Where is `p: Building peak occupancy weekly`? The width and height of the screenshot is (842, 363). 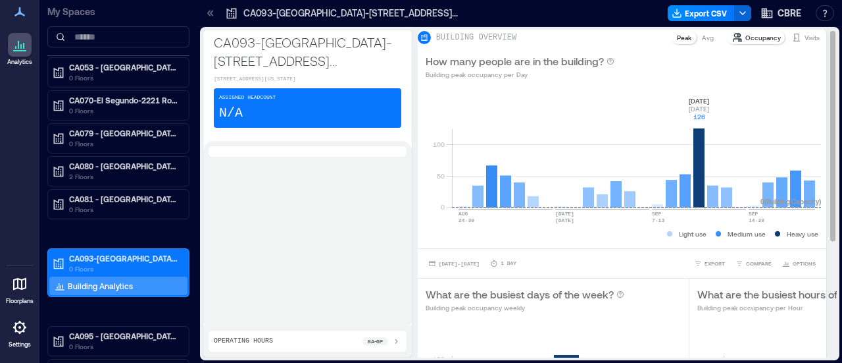 p: Building peak occupancy weekly is located at coordinates (525, 307).